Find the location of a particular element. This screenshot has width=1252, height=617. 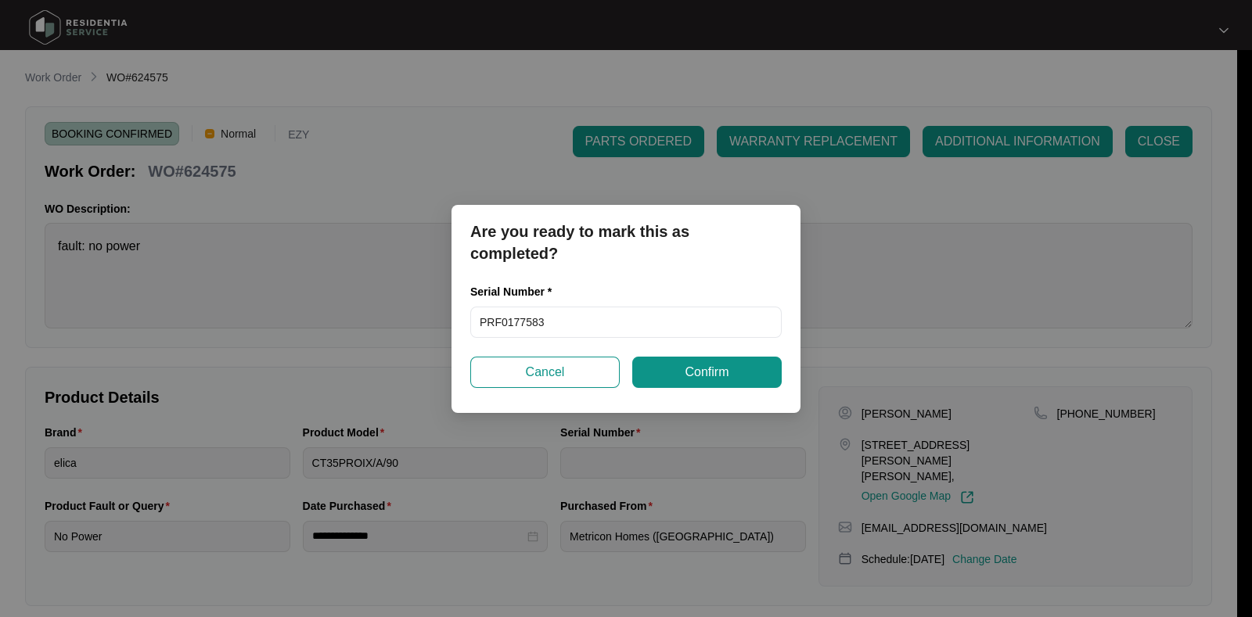

span: Confirm is located at coordinates (707, 373).